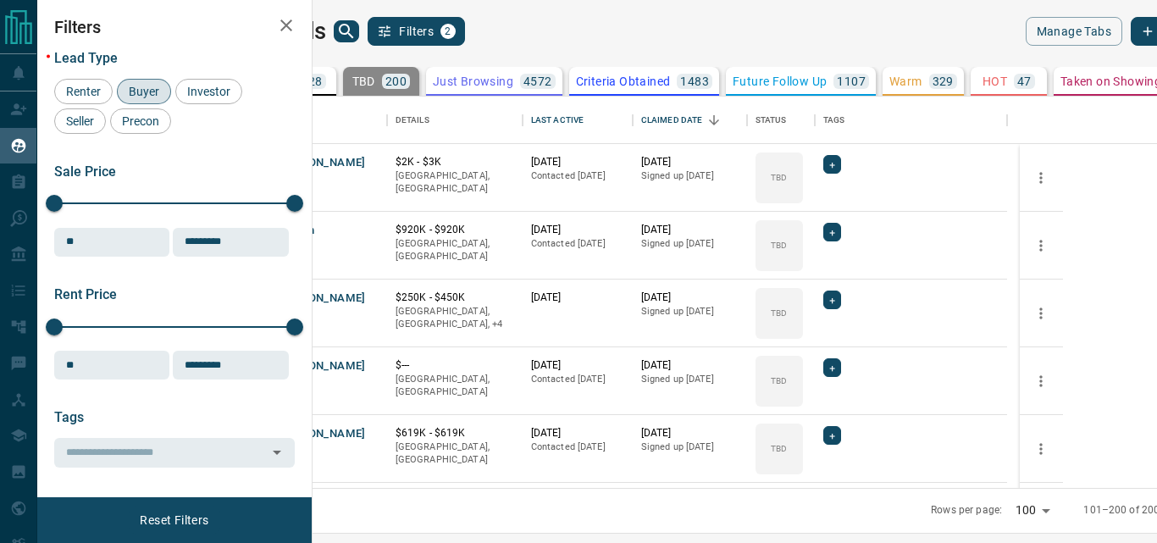  Describe the element at coordinates (277, 452) in the screenshot. I see `button: Open` at that location.